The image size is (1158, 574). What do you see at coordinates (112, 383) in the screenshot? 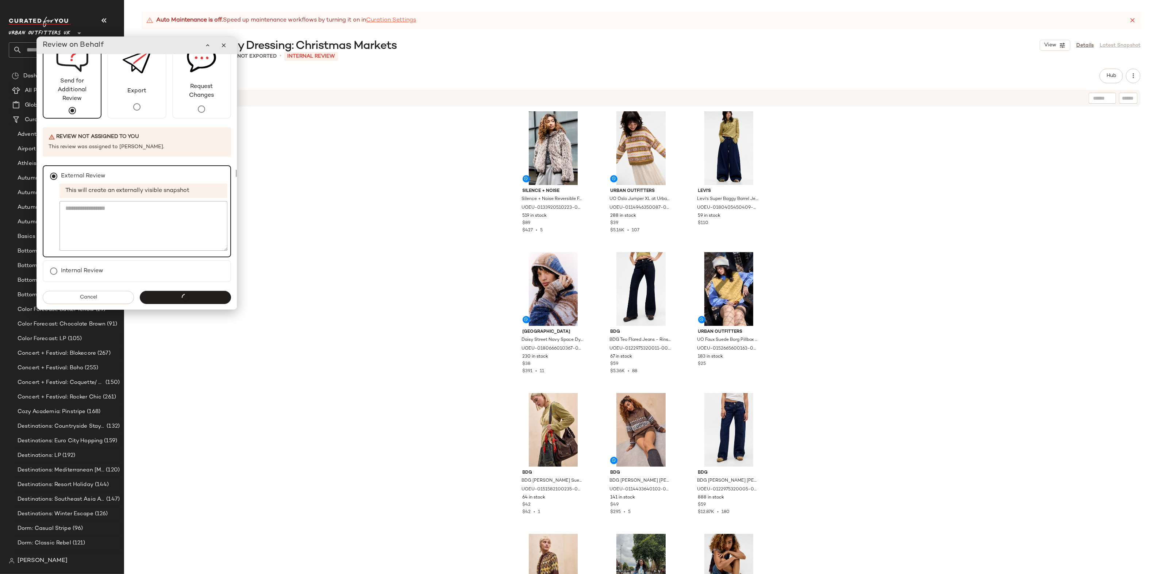
I see `span: (150)` at bounding box center [112, 383].